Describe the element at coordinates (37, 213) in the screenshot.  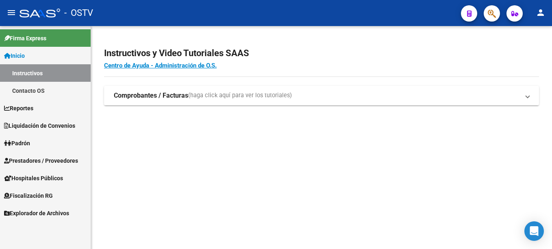
I see `span: Explorador de Archivos` at that location.